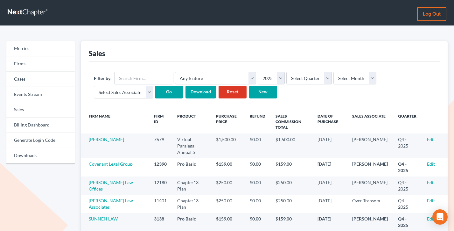  I want to click on th: Sales Associate, so click(370, 122).